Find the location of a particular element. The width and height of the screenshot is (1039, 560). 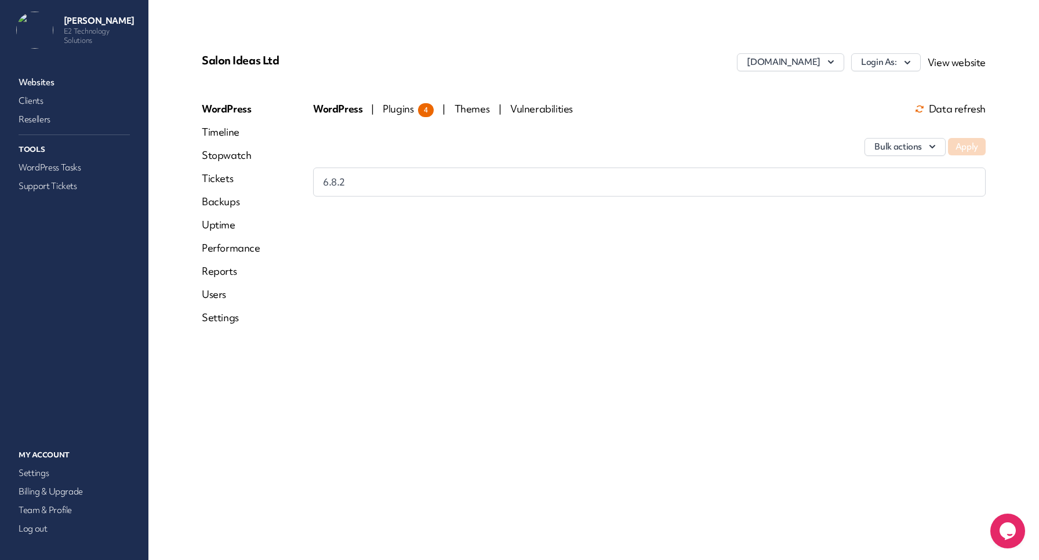

a: Support Tickets is located at coordinates (74, 186).